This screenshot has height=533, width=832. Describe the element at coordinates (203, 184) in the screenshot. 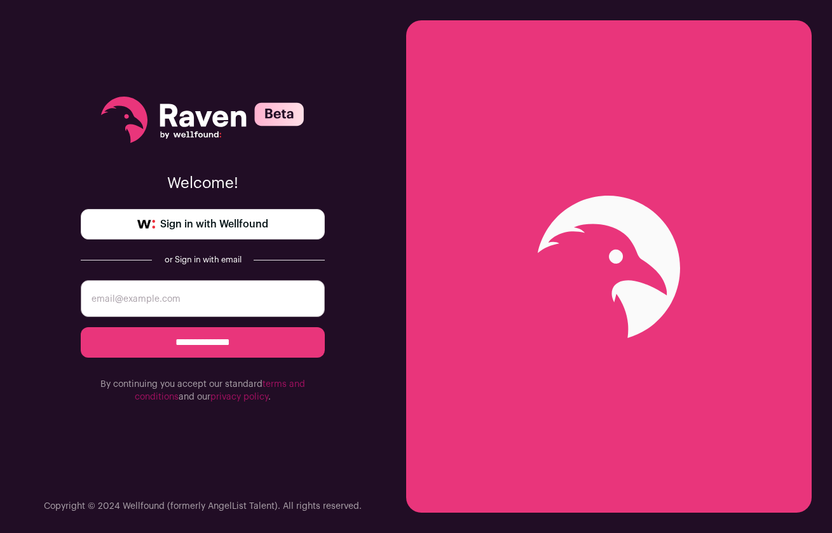

I see `p: Welcome!` at that location.